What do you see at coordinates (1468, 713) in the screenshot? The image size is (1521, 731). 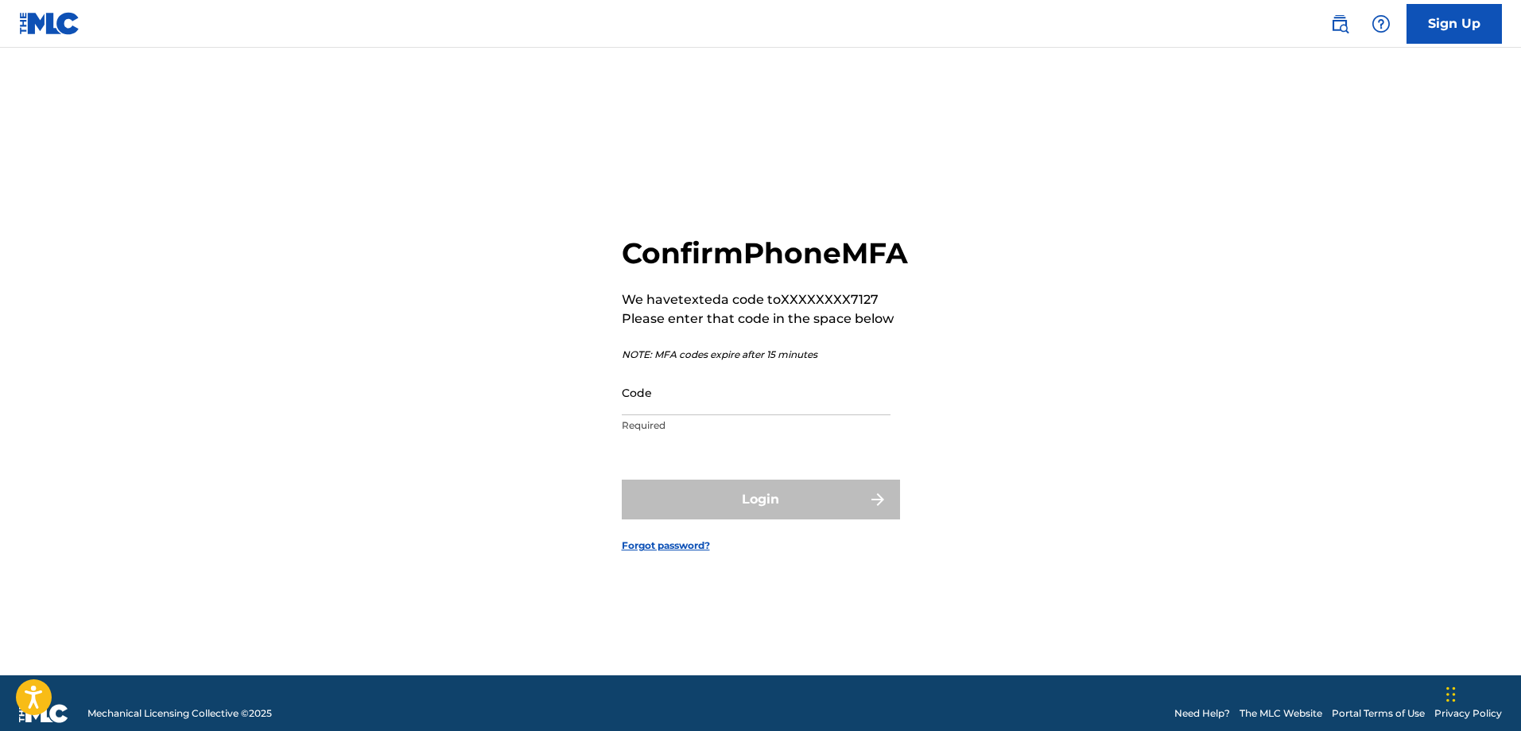 I see `a: Privacy Policy` at bounding box center [1468, 713].